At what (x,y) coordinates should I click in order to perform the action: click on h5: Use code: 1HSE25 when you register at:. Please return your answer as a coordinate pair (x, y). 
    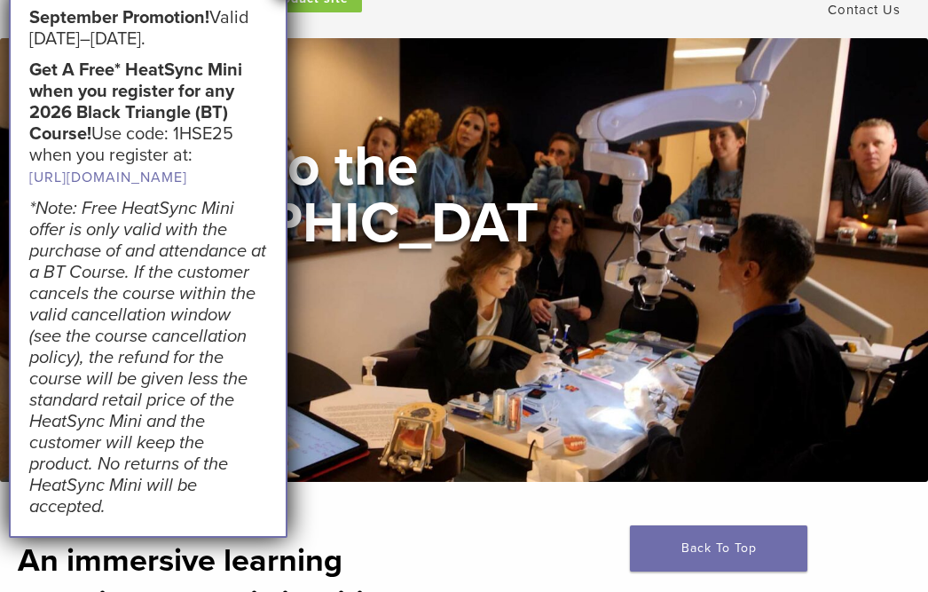
    Looking at the image, I should click on (148, 123).